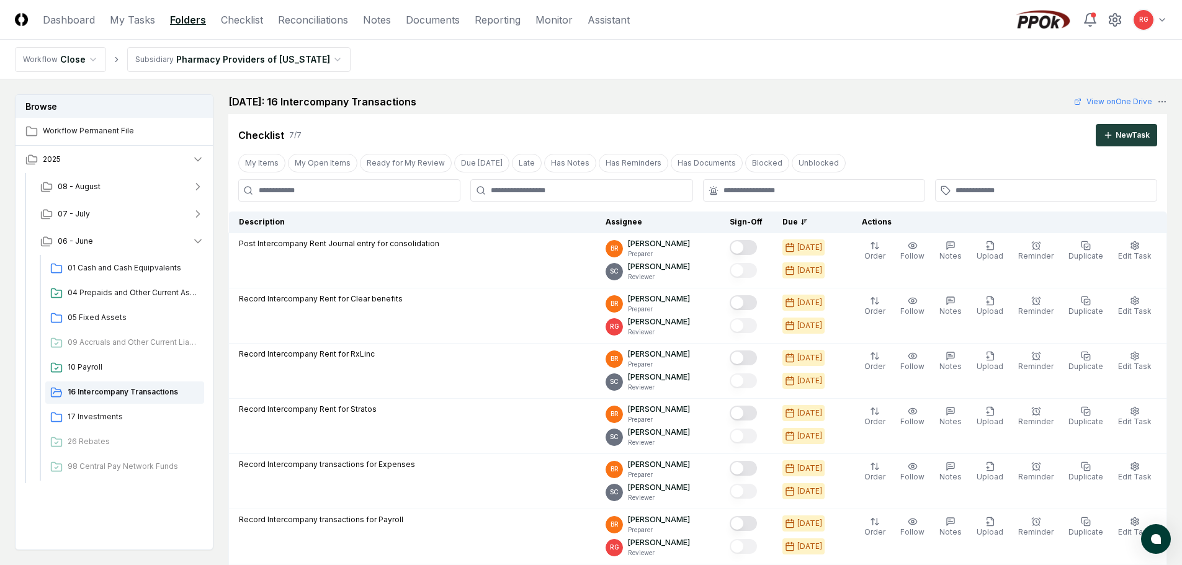 The width and height of the screenshot is (1182, 565). I want to click on a: 10 Payroll, so click(125, 368).